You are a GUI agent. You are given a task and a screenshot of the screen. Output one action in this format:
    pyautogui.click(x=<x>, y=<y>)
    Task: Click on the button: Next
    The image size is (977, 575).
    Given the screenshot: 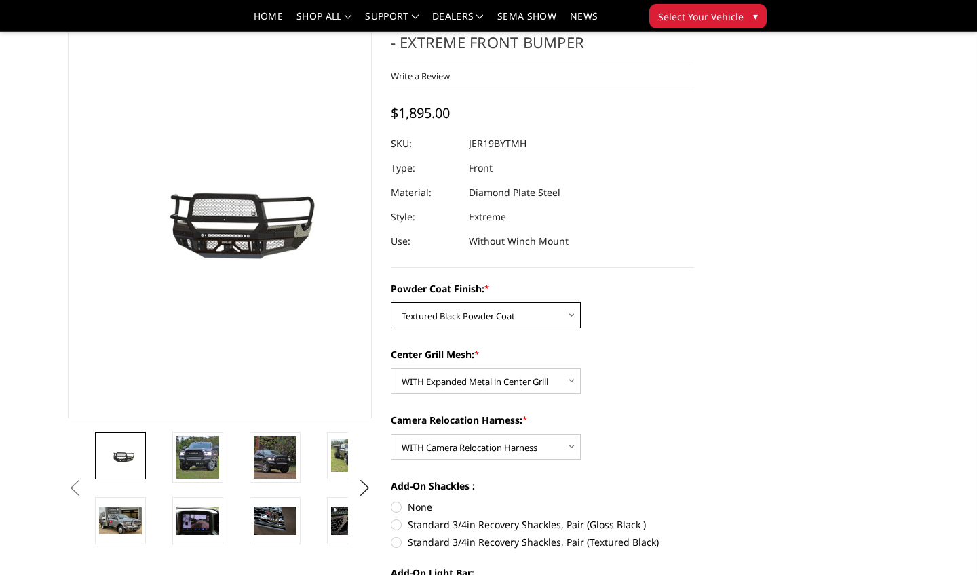 What is the action you would take?
    pyautogui.click(x=364, y=489)
    